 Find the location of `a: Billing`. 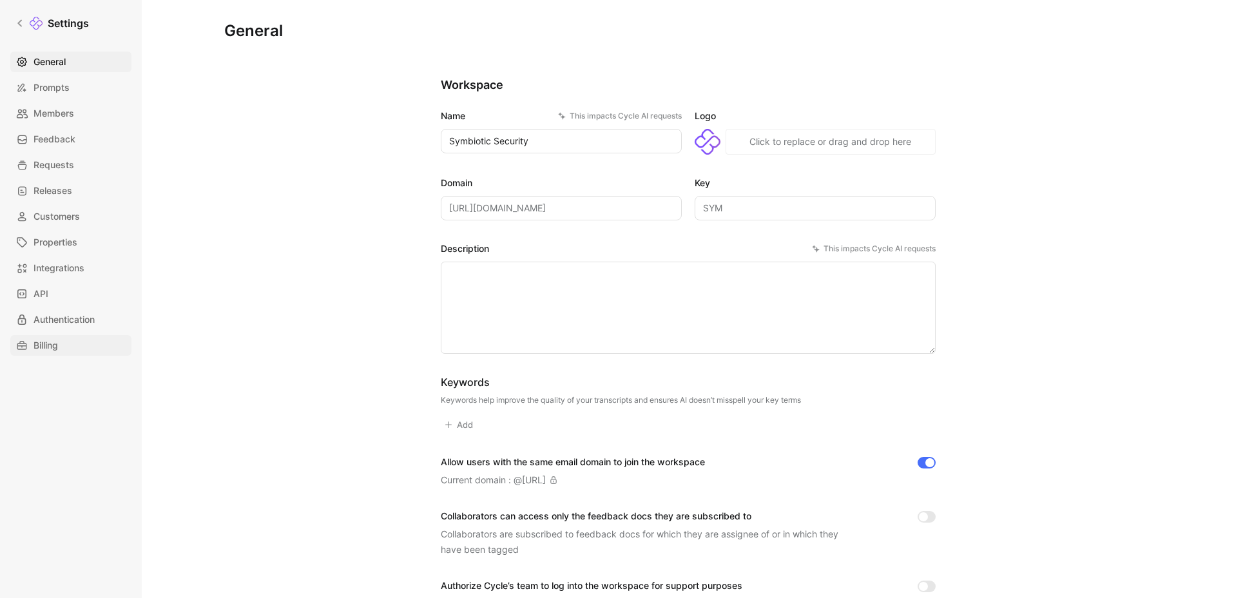

a: Billing is located at coordinates (71, 345).